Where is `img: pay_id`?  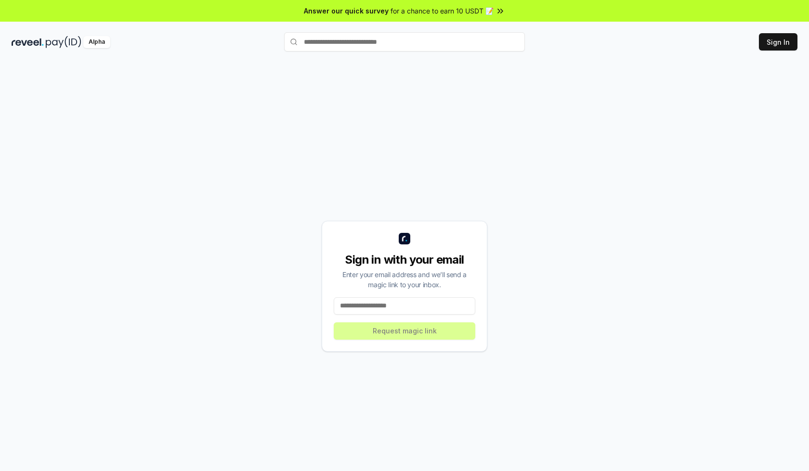 img: pay_id is located at coordinates (64, 42).